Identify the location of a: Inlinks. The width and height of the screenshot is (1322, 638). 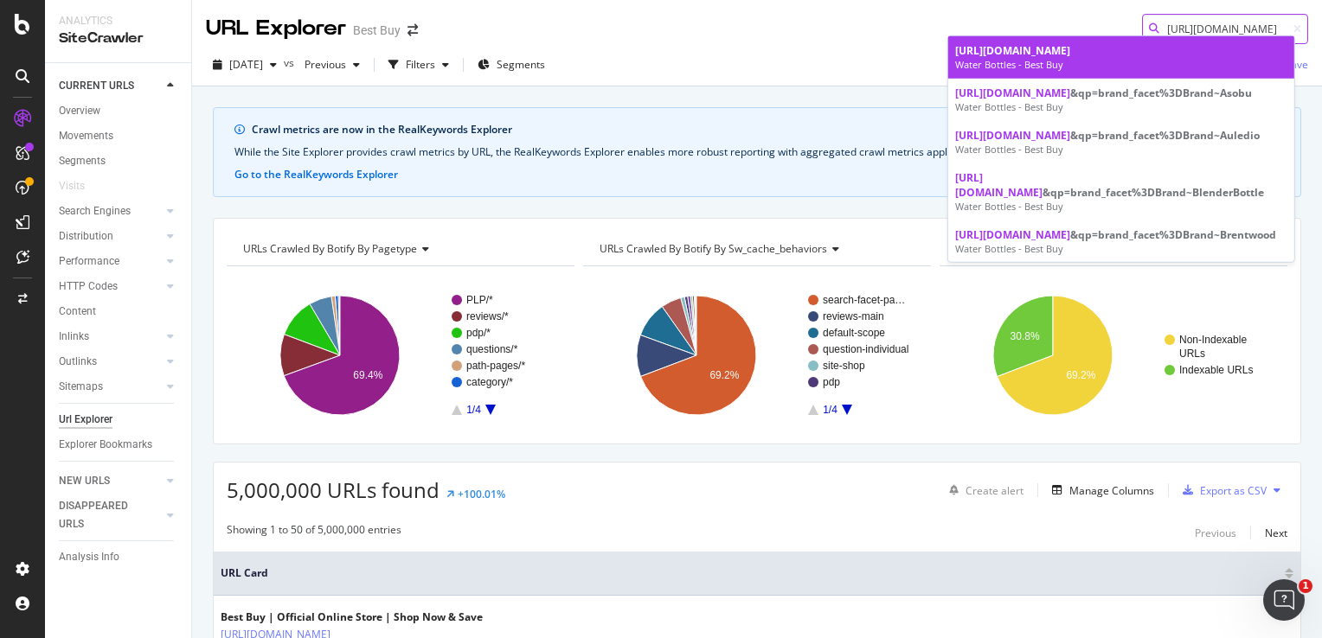
(110, 337).